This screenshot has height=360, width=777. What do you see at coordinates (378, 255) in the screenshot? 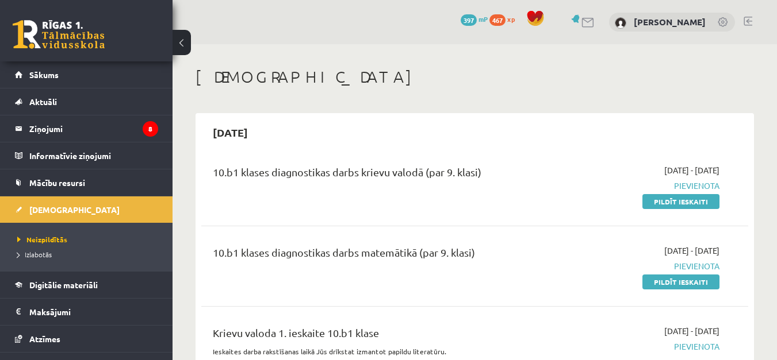
I see `div: 10.b1 klases diagnostikas darbs matemātikā (par 9. klasi)` at bounding box center [378, 255].